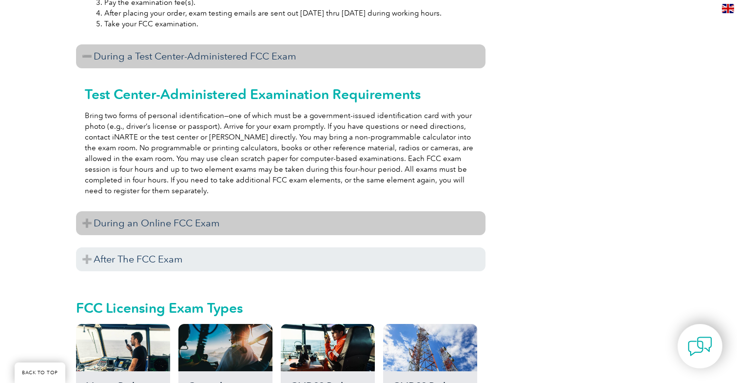  What do you see at coordinates (281, 259) in the screenshot?
I see `h3: After The FCC Exam` at bounding box center [281, 259].